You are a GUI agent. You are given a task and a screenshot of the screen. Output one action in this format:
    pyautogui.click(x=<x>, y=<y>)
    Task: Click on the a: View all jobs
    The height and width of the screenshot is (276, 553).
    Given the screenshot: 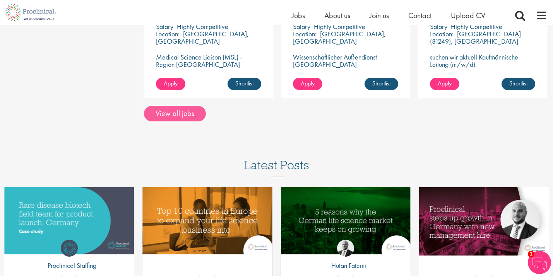 What is the action you would take?
    pyautogui.click(x=175, y=114)
    